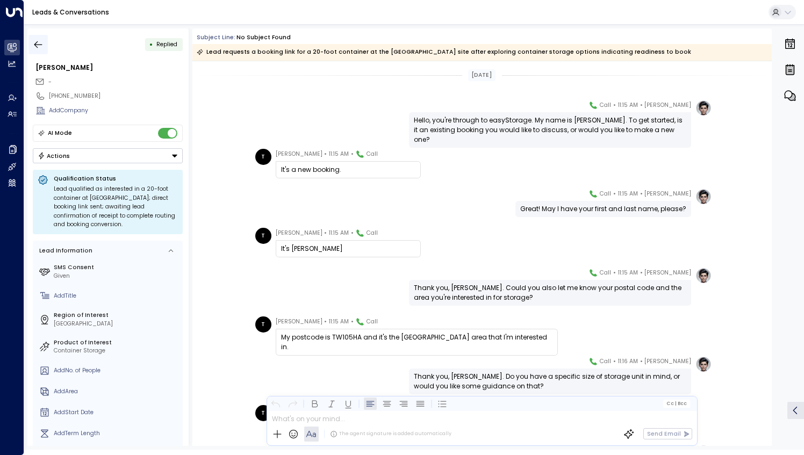  I want to click on div: Container Storage, so click(117, 351).